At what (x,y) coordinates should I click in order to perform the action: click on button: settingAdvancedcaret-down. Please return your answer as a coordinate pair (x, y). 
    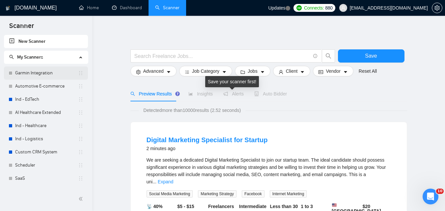
    Looking at the image, I should click on (154, 71).